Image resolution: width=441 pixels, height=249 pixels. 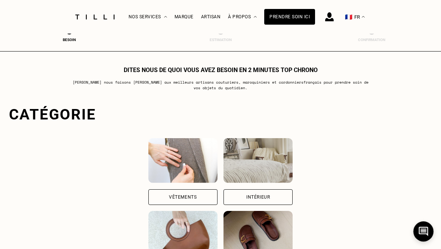 What do you see at coordinates (95, 17) in the screenshot?
I see `a: Logo du service de couturière Tilli` at bounding box center [95, 17].